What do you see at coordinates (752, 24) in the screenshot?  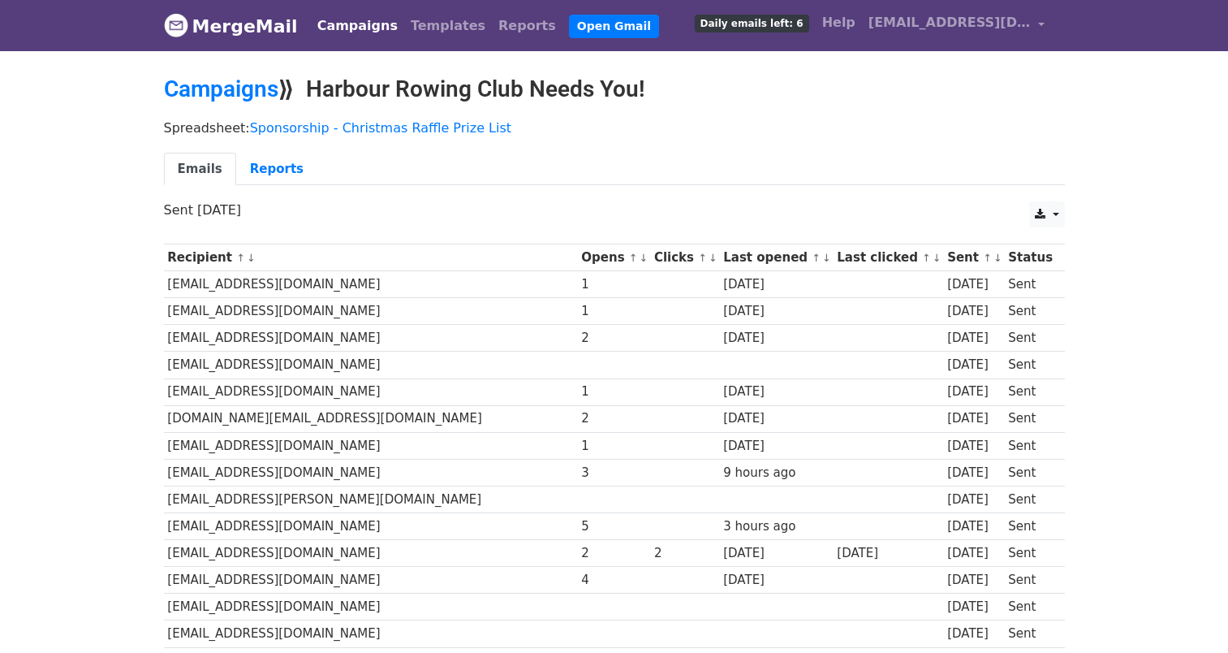 I see `span: Daily emails left: 6` at bounding box center [752, 24].